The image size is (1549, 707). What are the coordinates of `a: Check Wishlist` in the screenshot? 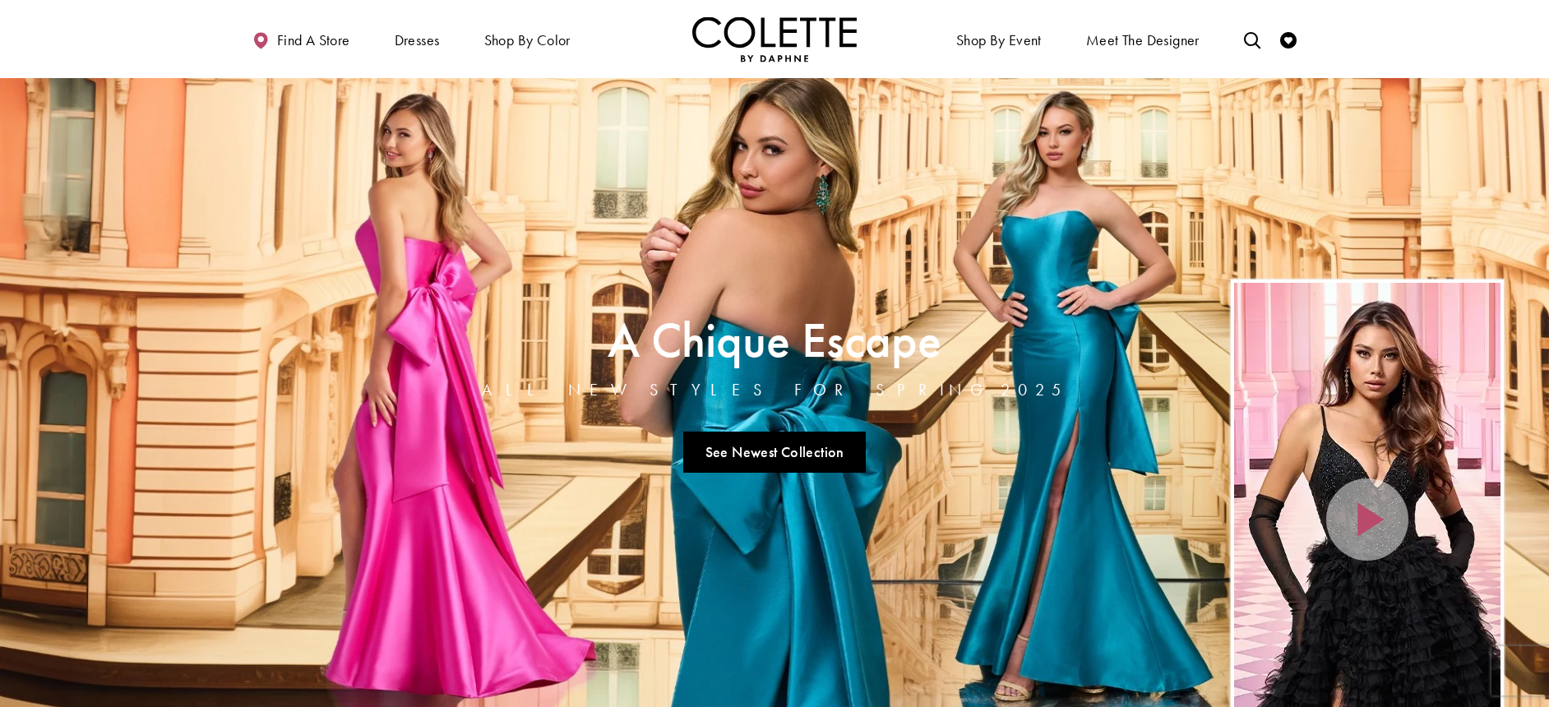 It's located at (1288, 39).